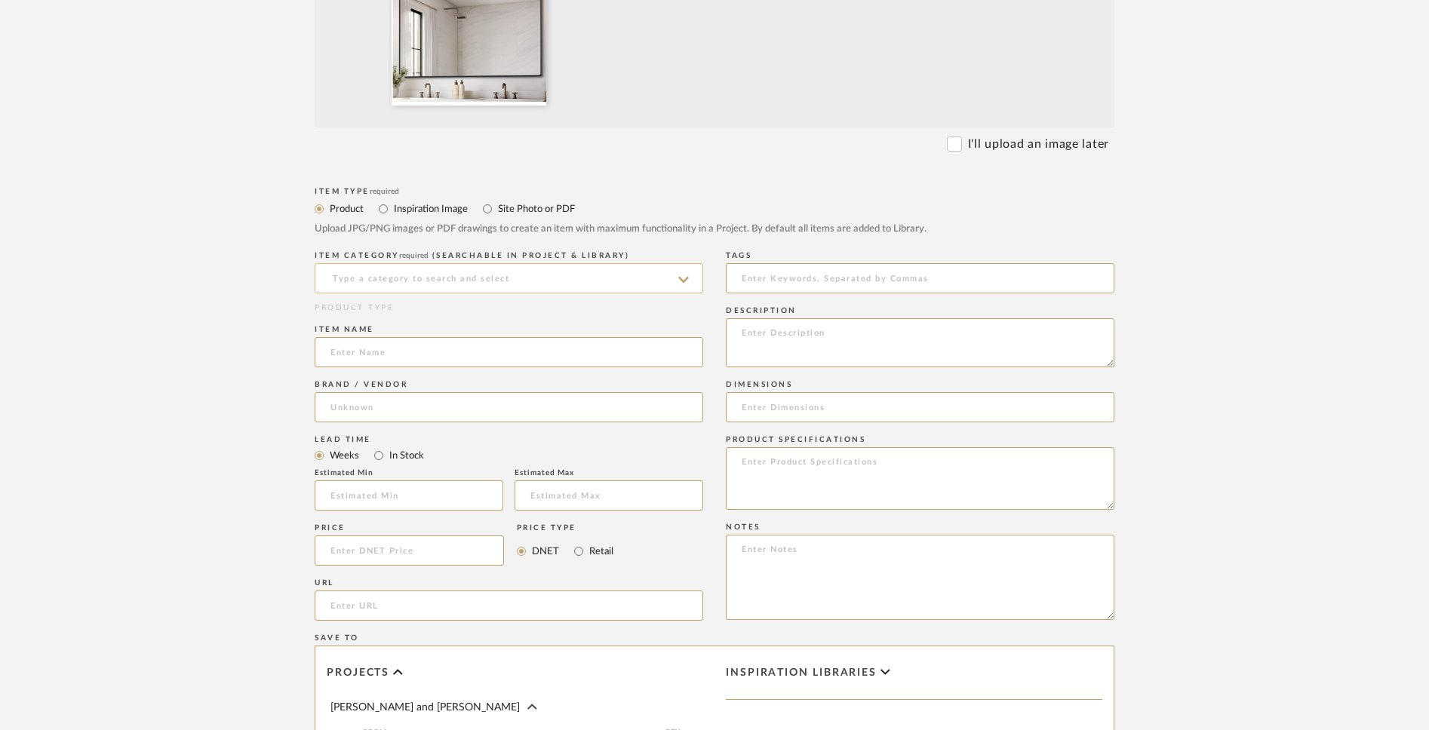  What do you see at coordinates (509, 330) in the screenshot?
I see `div: Item name` at bounding box center [509, 330].